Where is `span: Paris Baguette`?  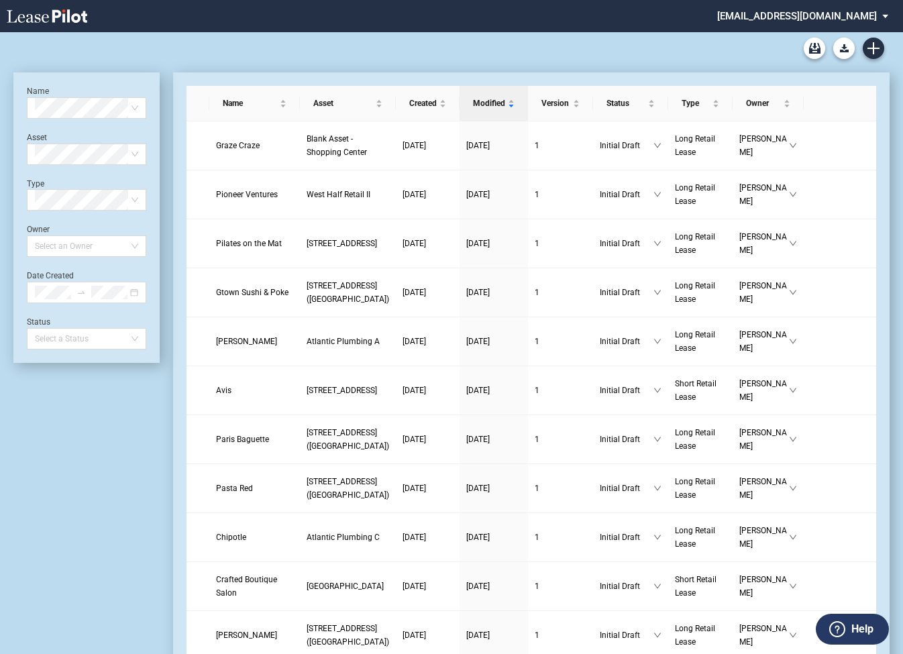
span: Paris Baguette is located at coordinates (242, 439).